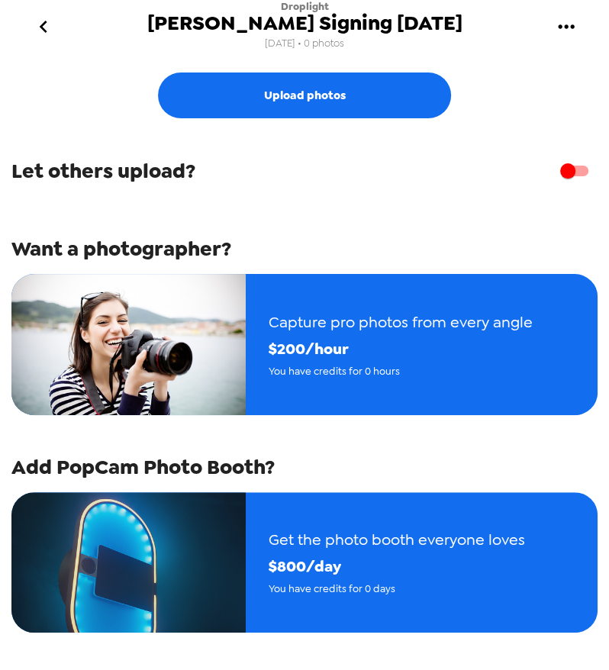 Image resolution: width=609 pixels, height=670 pixels. I want to click on img: popcam example, so click(128, 562).